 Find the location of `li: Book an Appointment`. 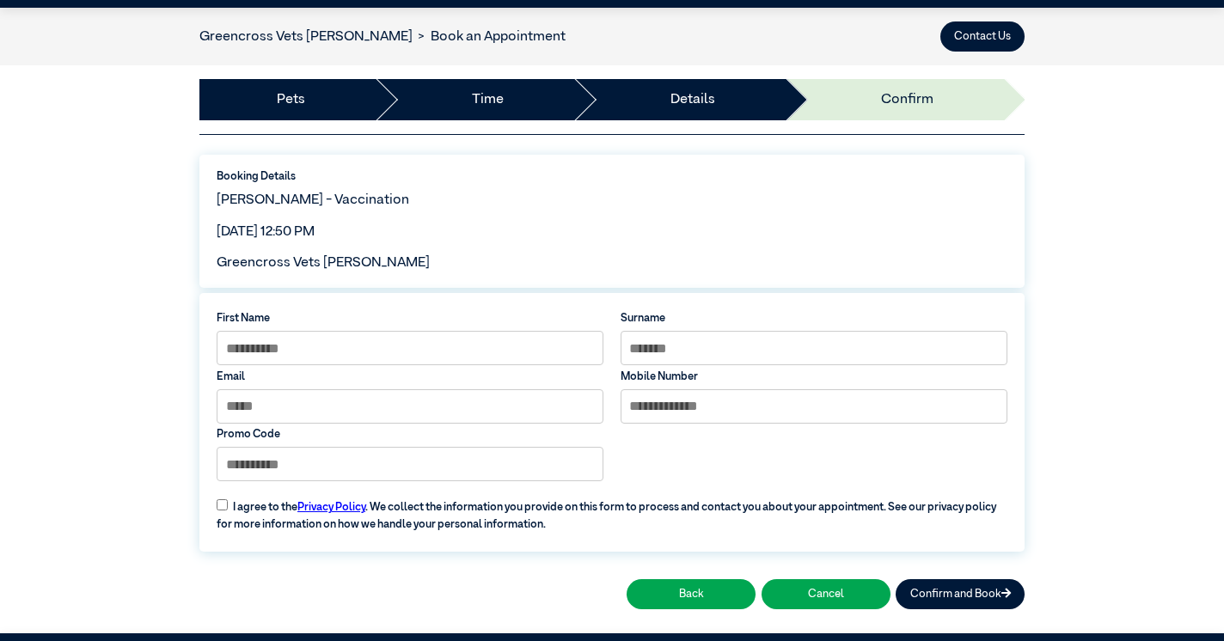

li: Book an Appointment is located at coordinates (489, 37).